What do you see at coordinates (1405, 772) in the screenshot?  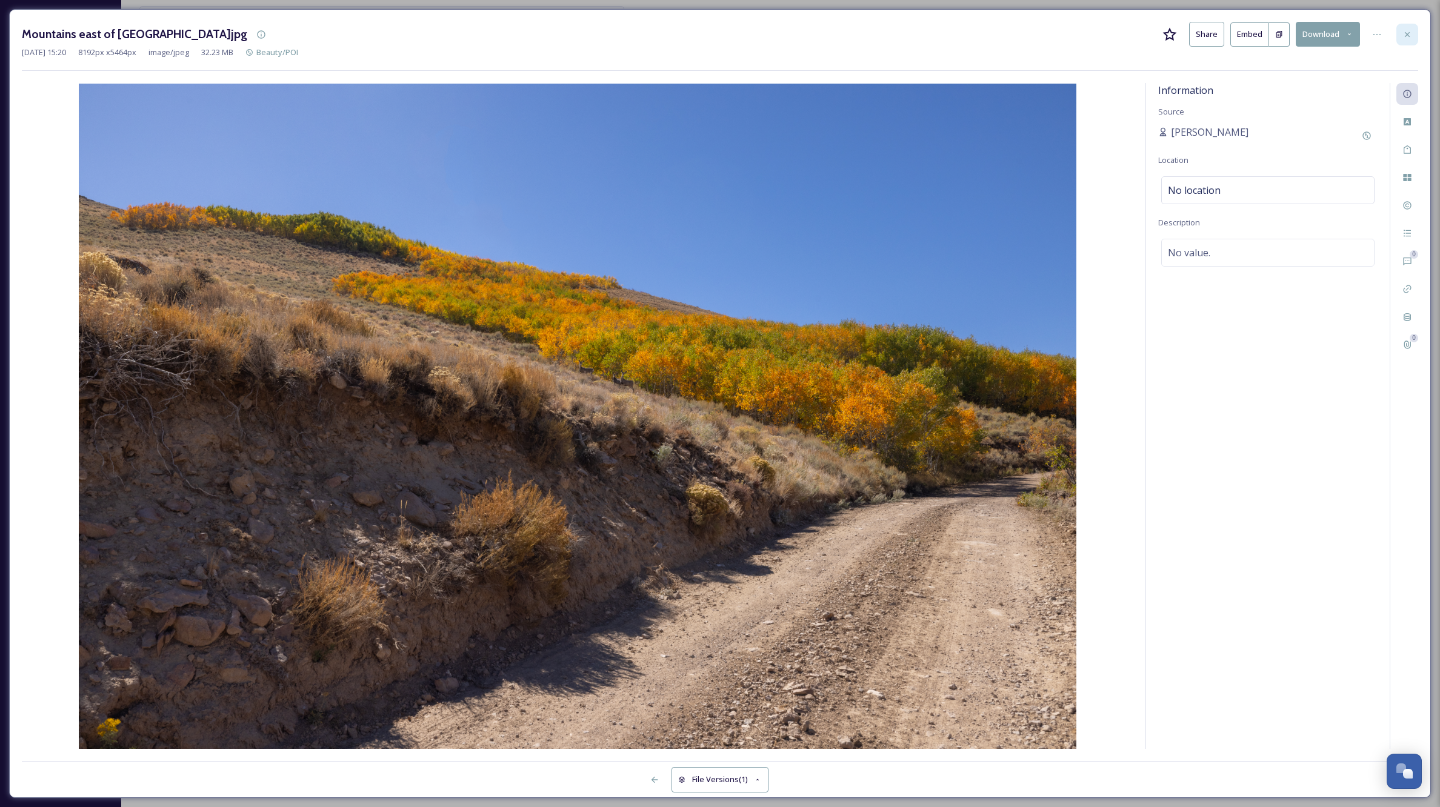 I see `button: Open Chat` at bounding box center [1405, 772].